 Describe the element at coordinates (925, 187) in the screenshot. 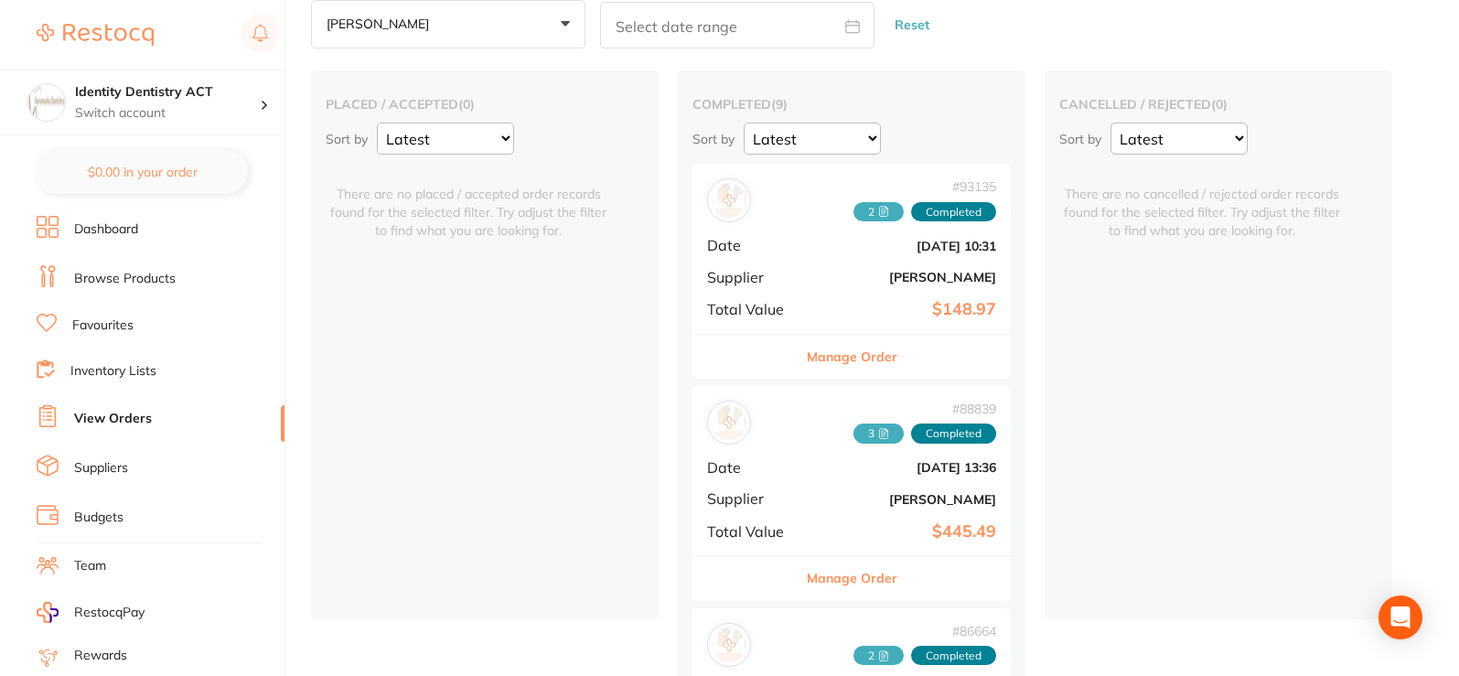

I see `span: # 93135` at that location.